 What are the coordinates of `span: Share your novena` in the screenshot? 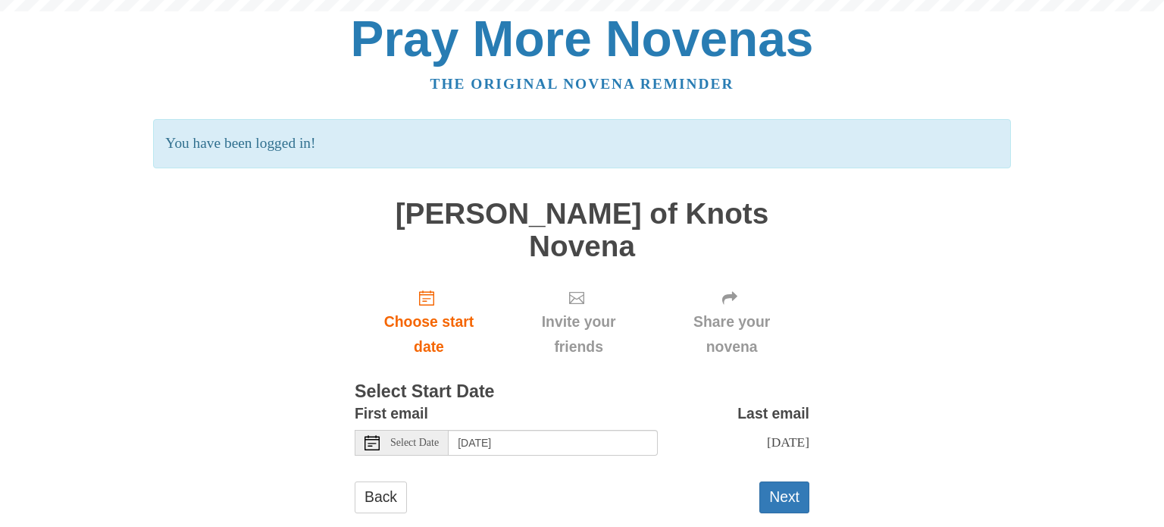 It's located at (731, 334).